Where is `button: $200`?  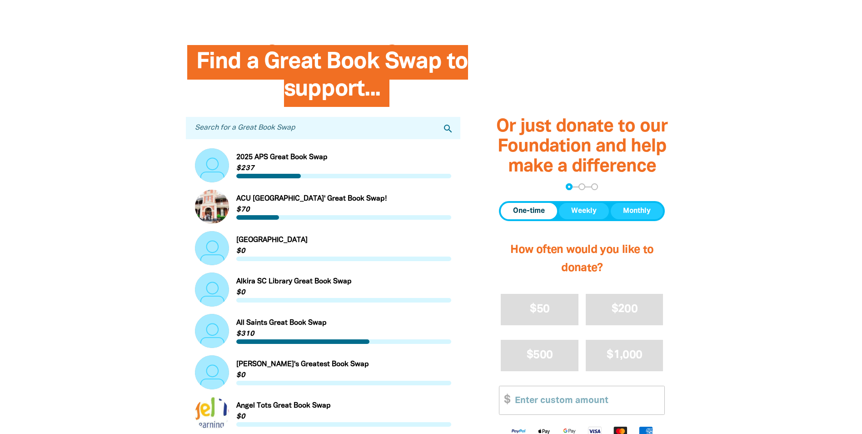
button: $200 is located at coordinates (624, 309).